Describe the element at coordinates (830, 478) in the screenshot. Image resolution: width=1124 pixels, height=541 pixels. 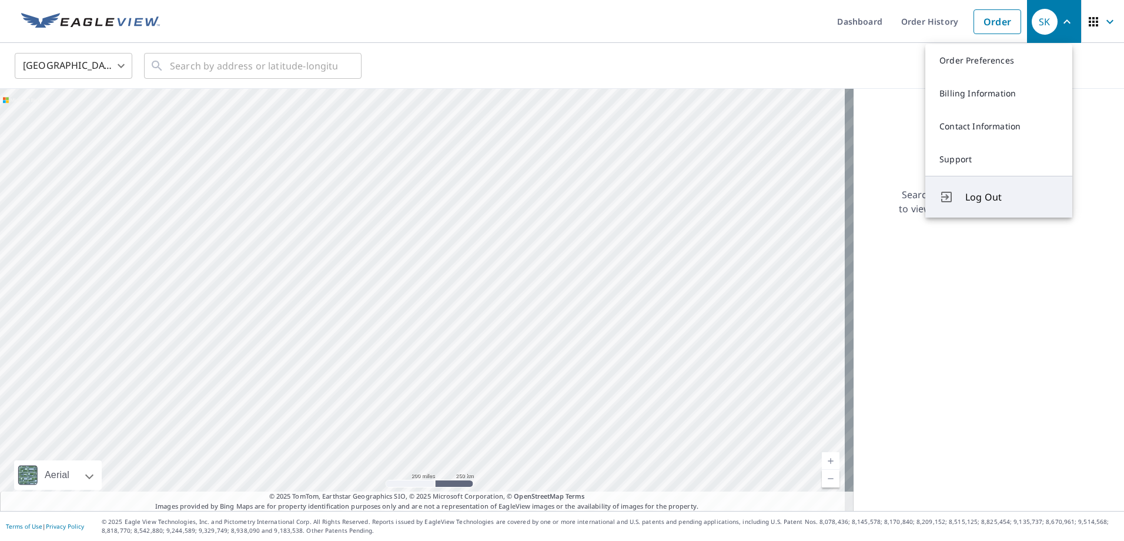
I see `a: Current Level 5, Zoom Out` at that location.